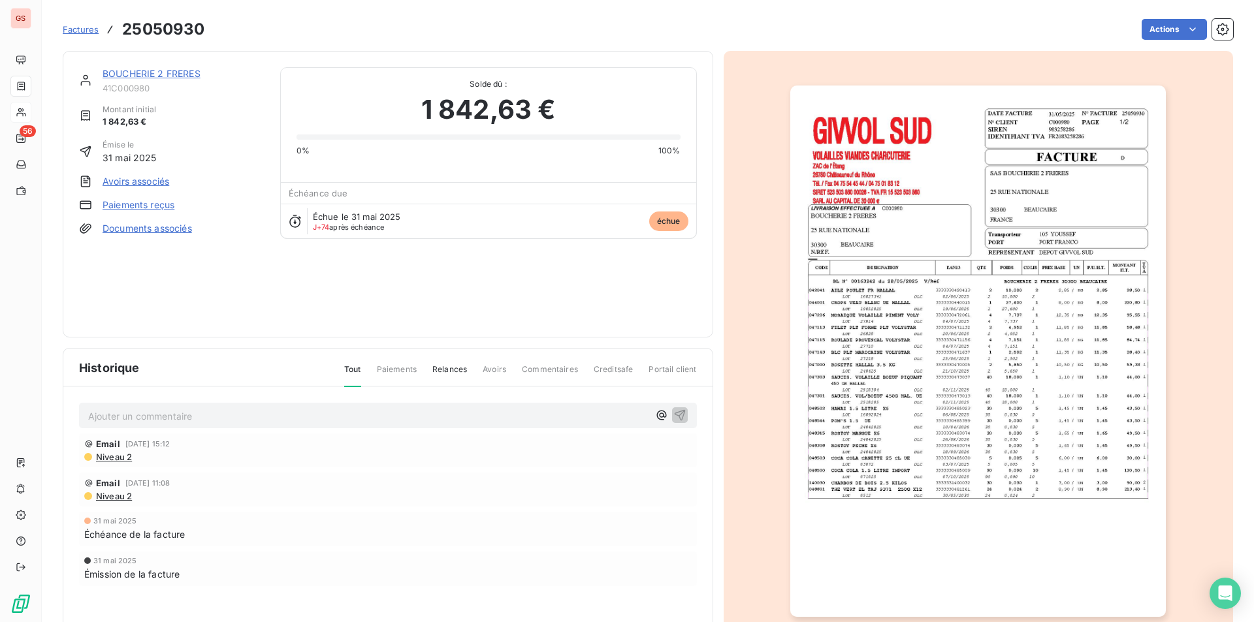 Image resolution: width=1254 pixels, height=622 pixels. I want to click on span: Commentaires, so click(550, 375).